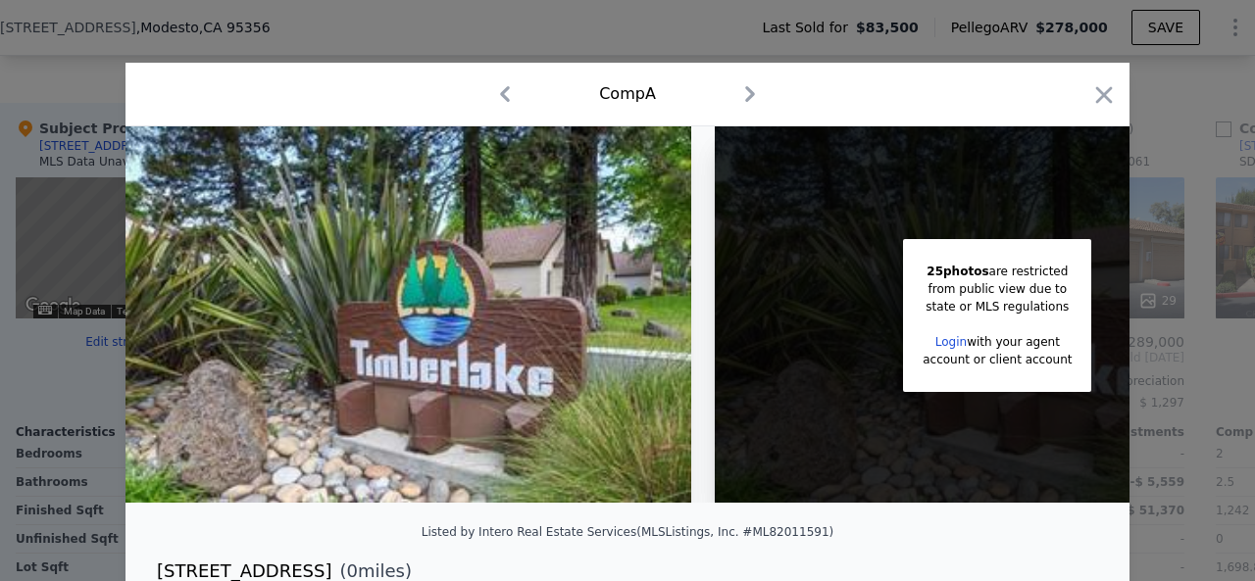 The height and width of the screenshot is (581, 1255). What do you see at coordinates (352, 571) in the screenshot?
I see `span: 0` at bounding box center [352, 571].